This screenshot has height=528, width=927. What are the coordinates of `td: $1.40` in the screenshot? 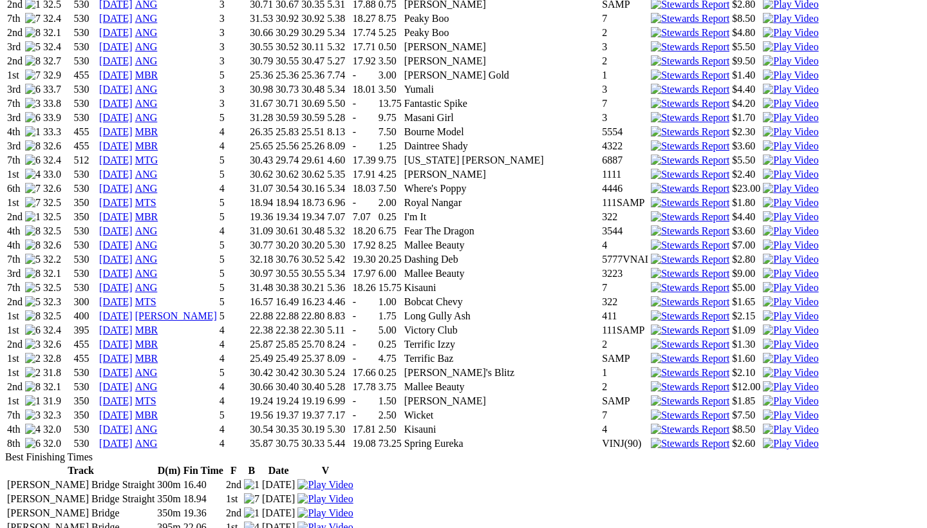 It's located at (746, 75).